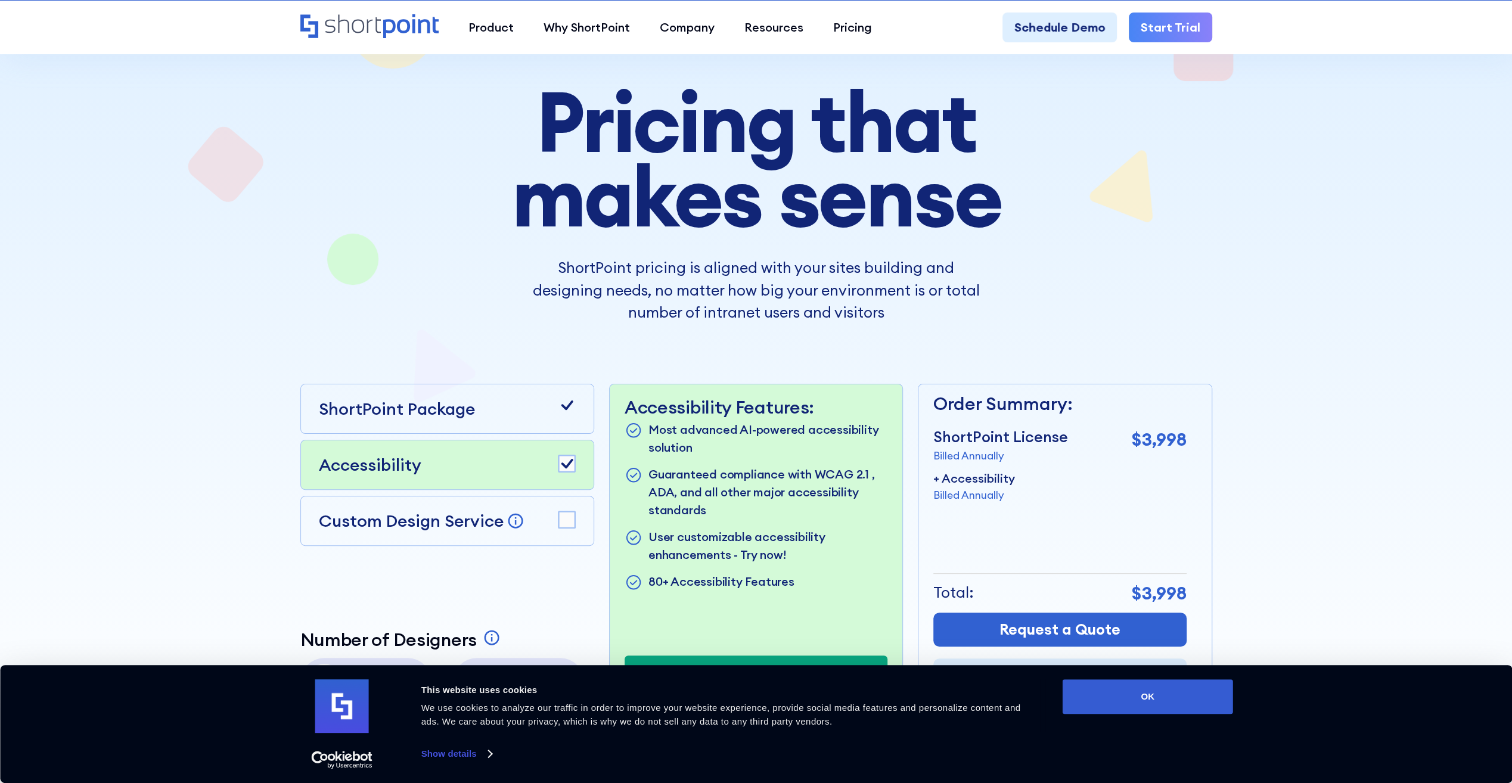 The height and width of the screenshot is (783, 1512). What do you see at coordinates (721, 714) in the screenshot?
I see `span: We use cookies to analyze our traffic in order to improve your website experience, provide social...` at bounding box center [721, 714].